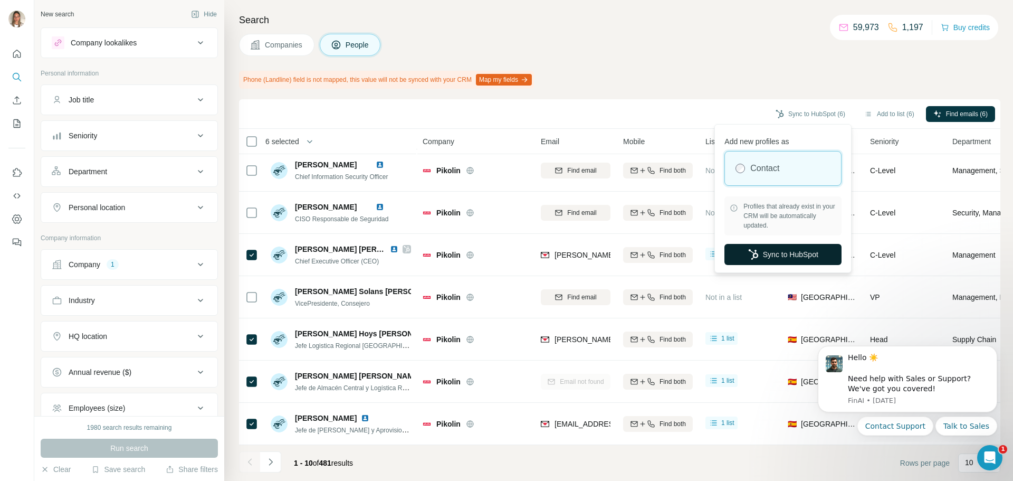 The height and width of the screenshot is (481, 1013). I want to click on img: Profile image for FinAI, so click(32, 27).